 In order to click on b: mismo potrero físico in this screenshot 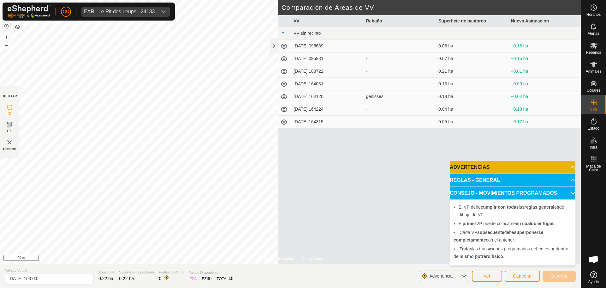, I will do `click(481, 256)`.